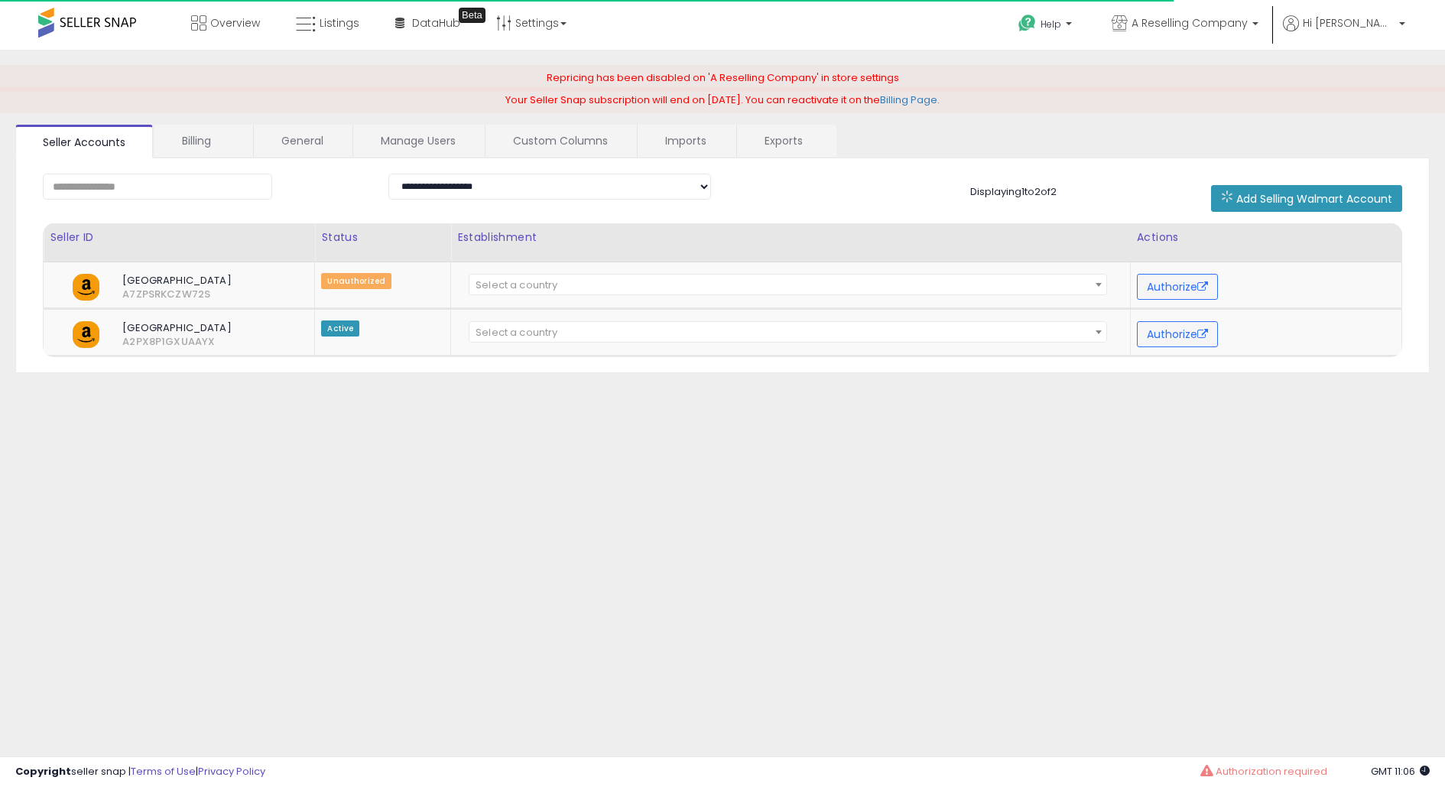 This screenshot has width=1445, height=787. I want to click on a: Imports, so click(686, 141).